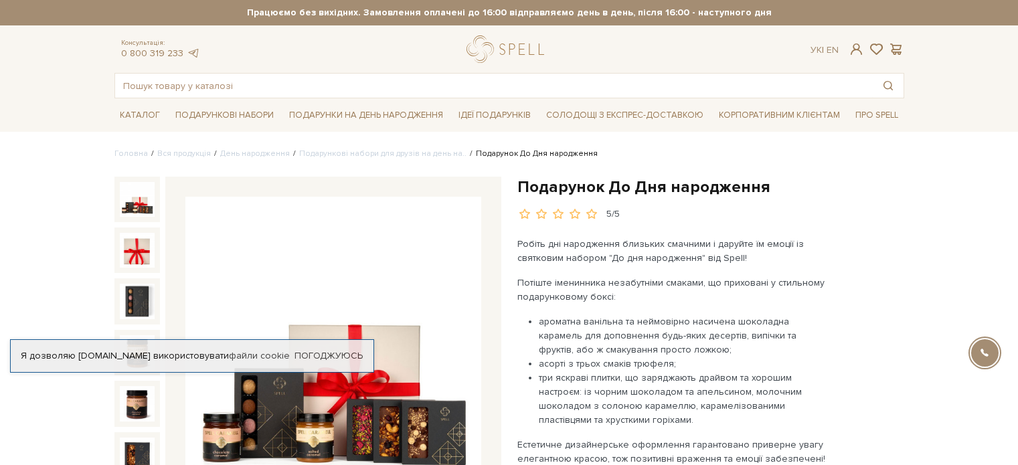  Describe the element at coordinates (684, 363) in the screenshot. I see `li: асорті з трьох смаків трюфеля;` at that location.